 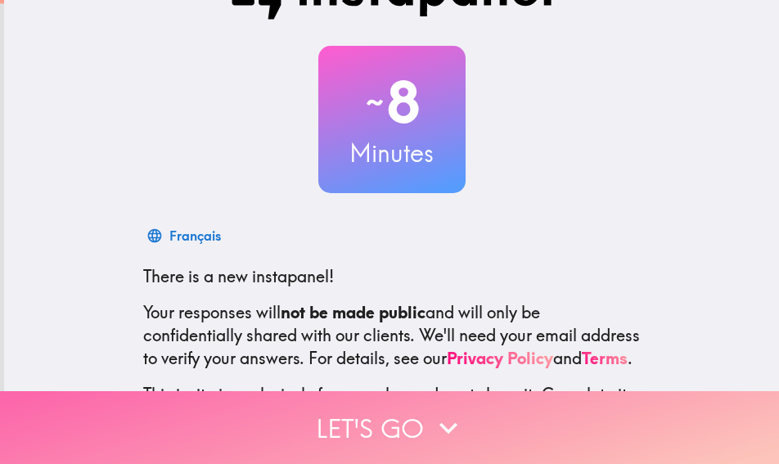 I want to click on button: Français, so click(x=185, y=236).